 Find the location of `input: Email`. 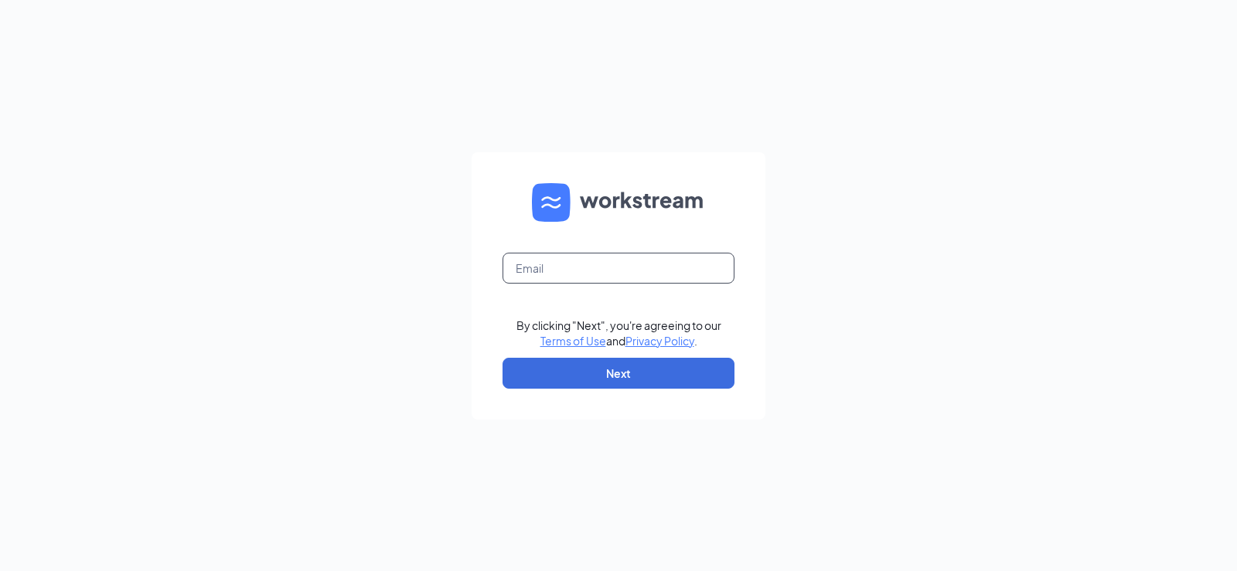

input: Email is located at coordinates (618, 268).